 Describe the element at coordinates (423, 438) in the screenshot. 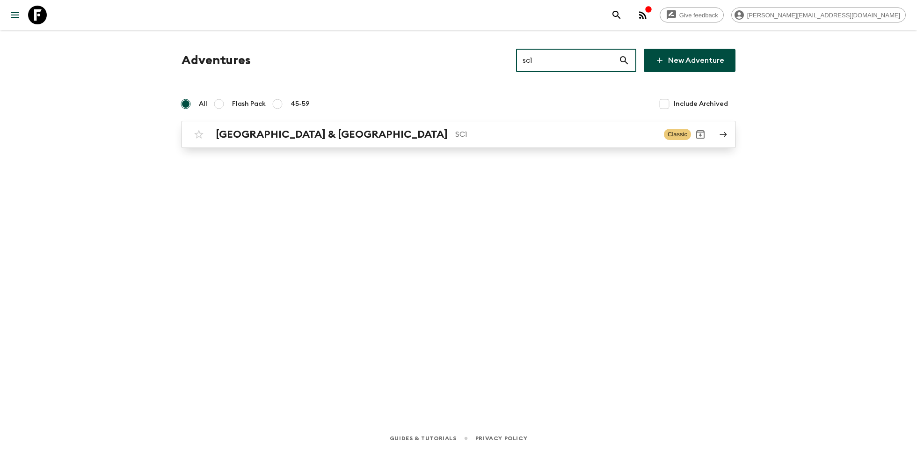

I see `a: Guides & Tutorials` at that location.